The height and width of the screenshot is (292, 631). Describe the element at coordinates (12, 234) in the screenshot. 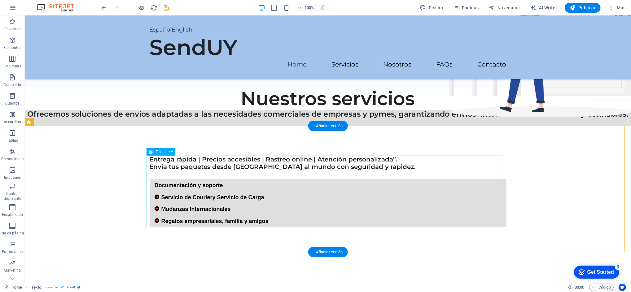

I see `p: Pie de página` at that location.